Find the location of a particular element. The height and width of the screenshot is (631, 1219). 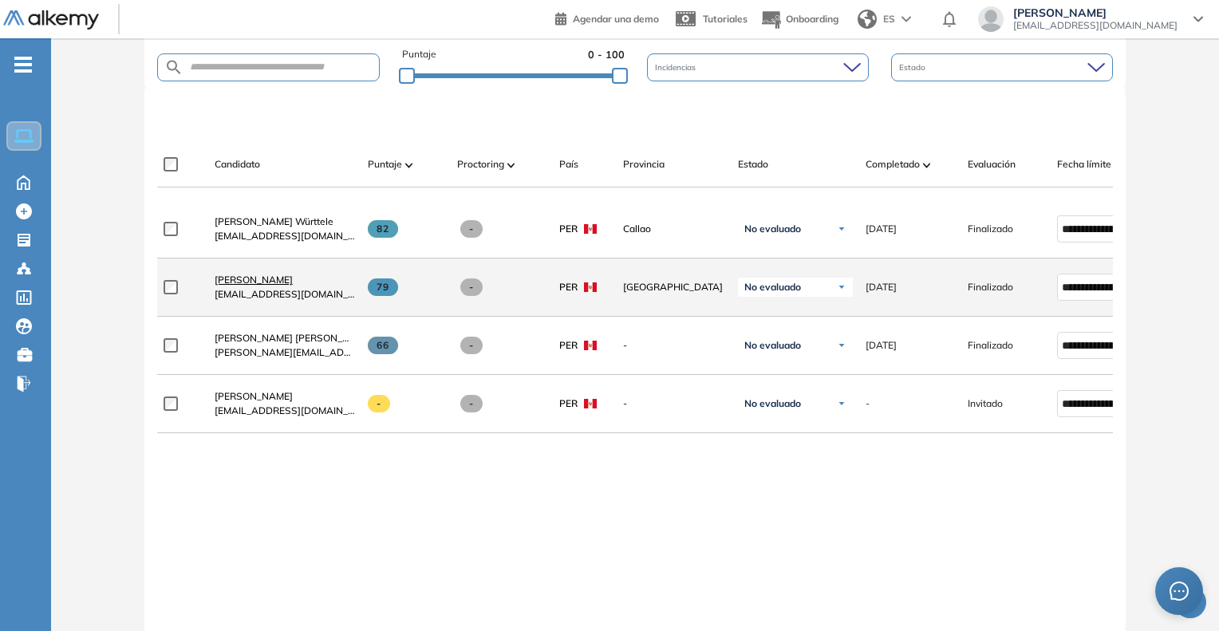

img: Logo is located at coordinates (51, 20).